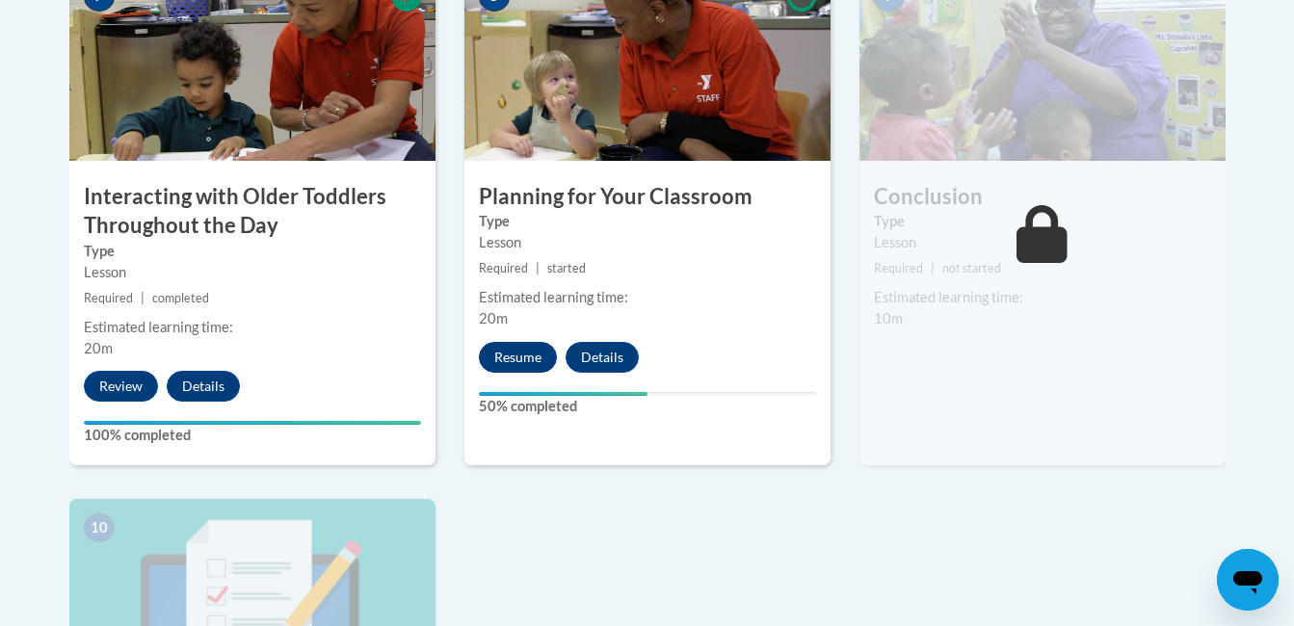 Image resolution: width=1294 pixels, height=626 pixels. Describe the element at coordinates (99, 528) in the screenshot. I see `span: 10` at that location.